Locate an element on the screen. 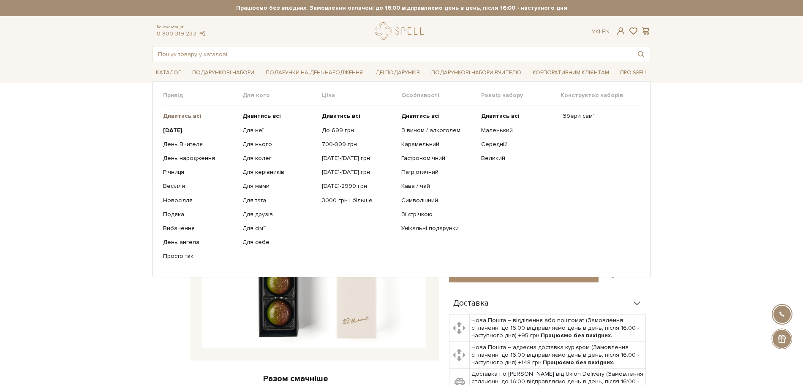 Image resolution: width=803 pixels, height=385 pixels. a: До 699 грн is located at coordinates (358, 131).